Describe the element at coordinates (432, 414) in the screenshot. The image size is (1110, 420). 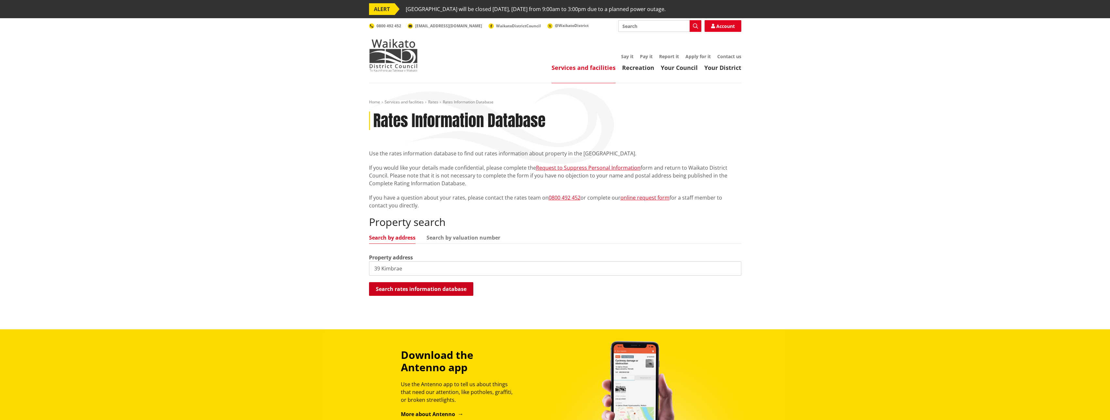
I see `a: More about Antenno` at that location.